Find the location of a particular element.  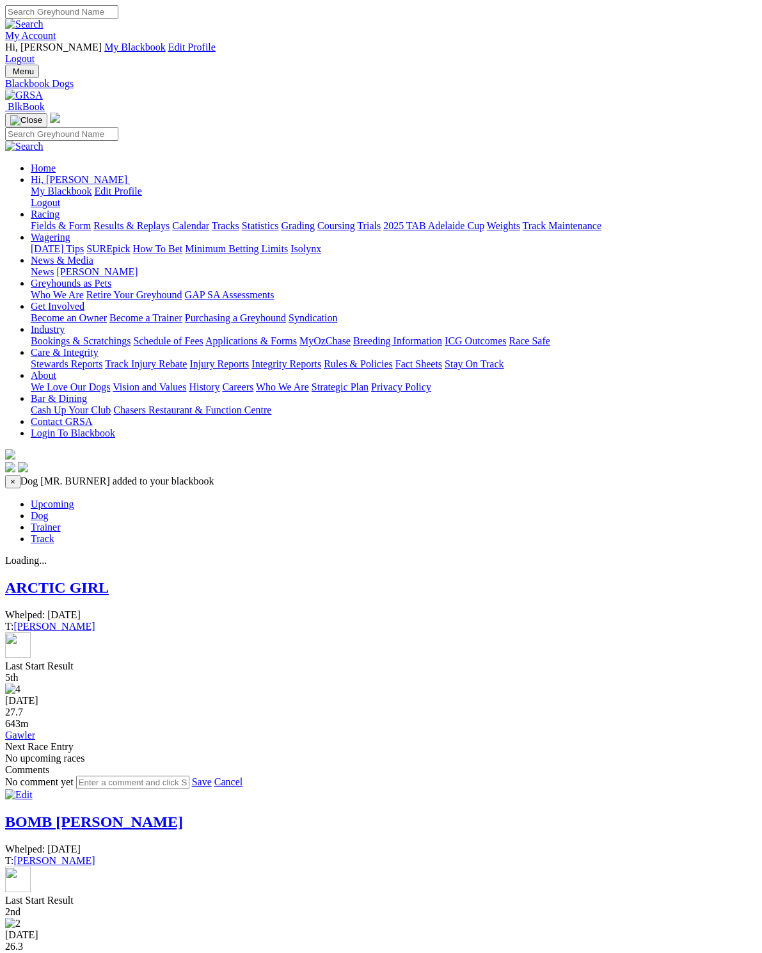

a: GAP SA Assessments is located at coordinates (230, 294).